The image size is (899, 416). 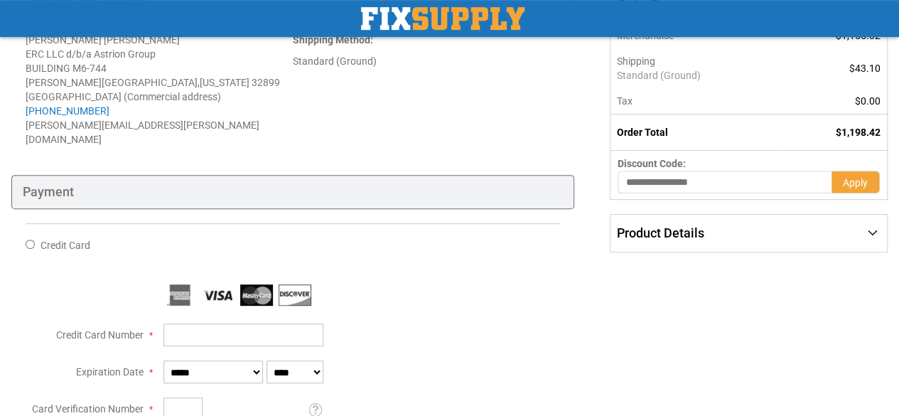 What do you see at coordinates (443, 18) in the screenshot?
I see `img: Fix Industrial Supply` at bounding box center [443, 18].